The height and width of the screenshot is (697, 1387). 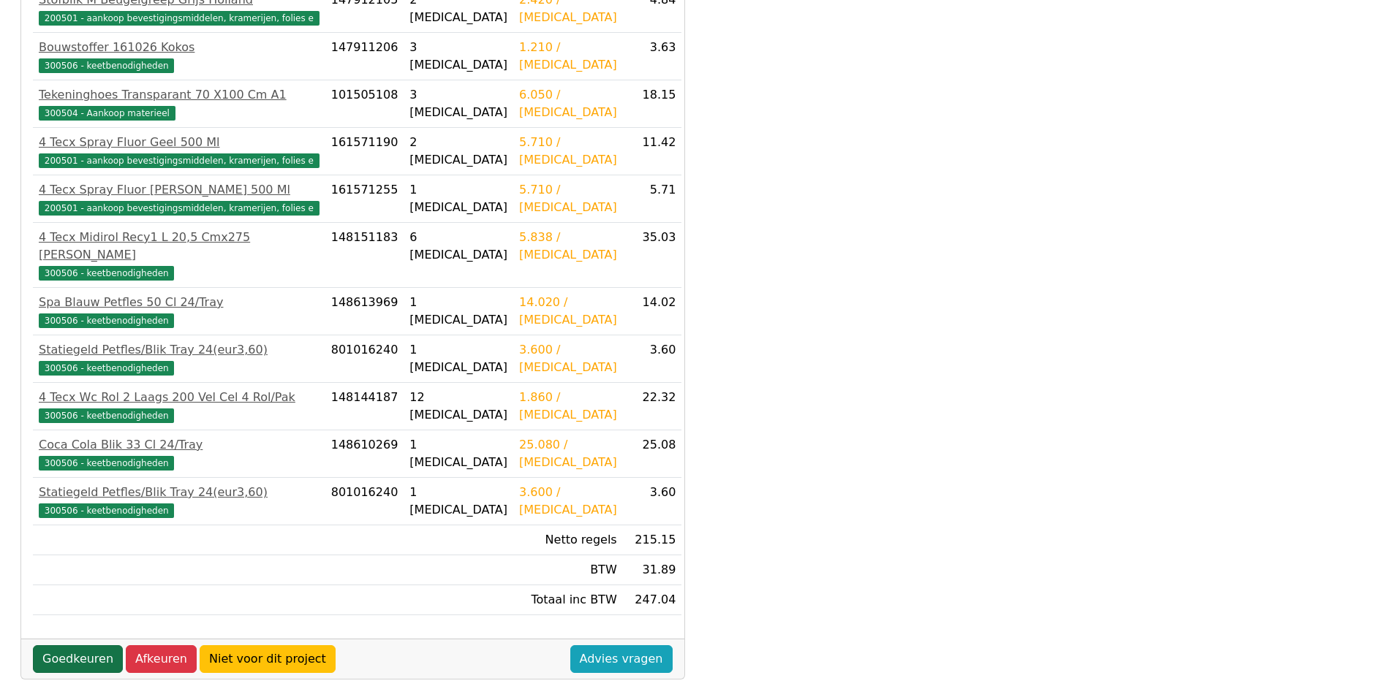 I want to click on td: 101505108, so click(x=365, y=104).